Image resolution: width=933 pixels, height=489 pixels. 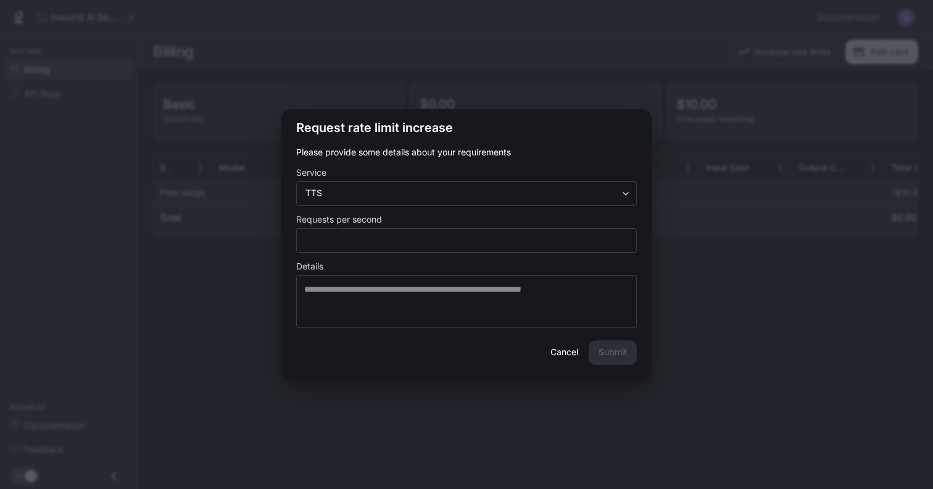 What do you see at coordinates (310, 267) in the screenshot?
I see `p: Details` at bounding box center [310, 267].